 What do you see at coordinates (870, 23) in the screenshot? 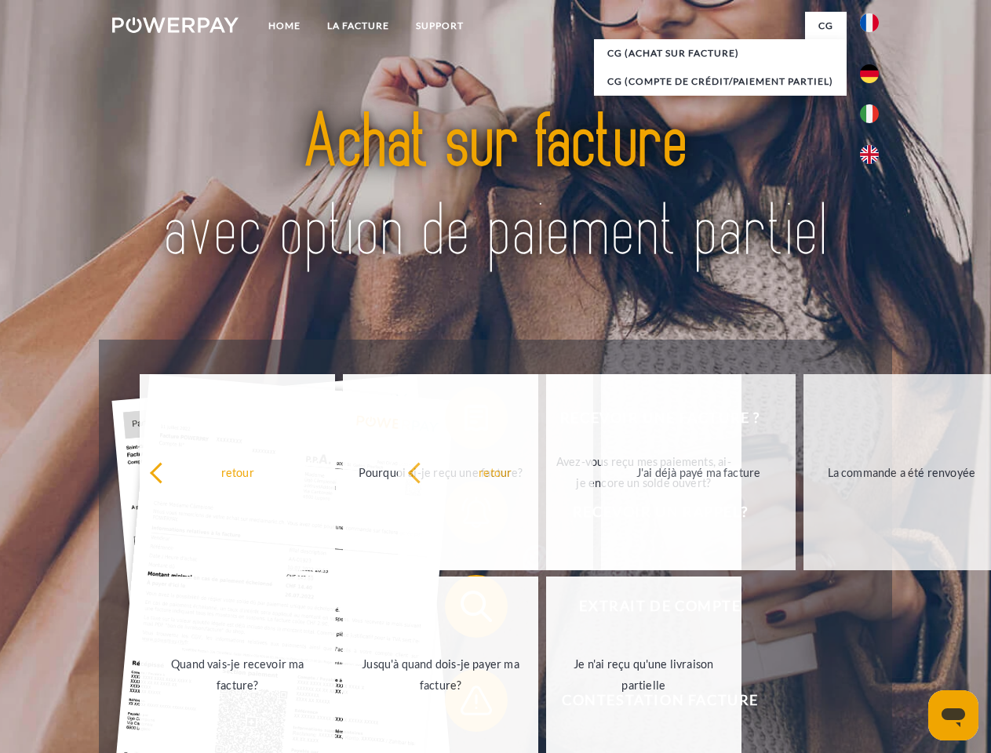
I see `img: fr` at bounding box center [870, 23].